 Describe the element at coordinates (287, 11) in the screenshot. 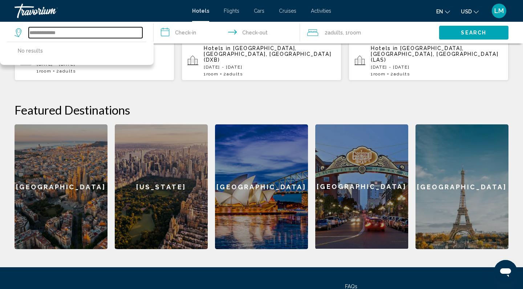

I see `span: Cruises` at that location.